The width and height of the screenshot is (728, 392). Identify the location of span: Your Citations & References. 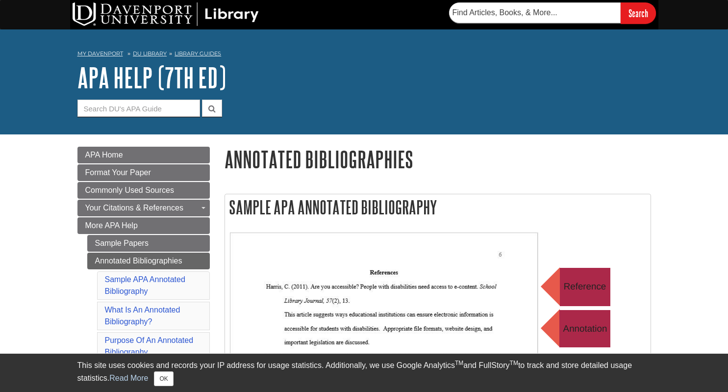
(134, 207).